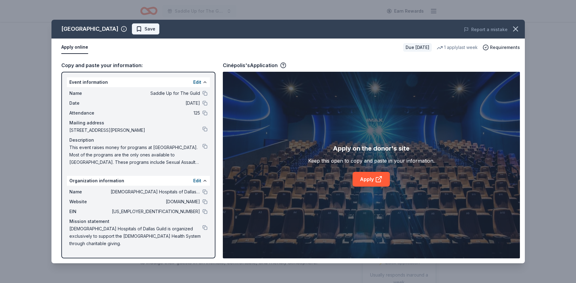  Describe the element at coordinates (371, 148) in the screenshot. I see `div: Apply on the donor's site` at that location.